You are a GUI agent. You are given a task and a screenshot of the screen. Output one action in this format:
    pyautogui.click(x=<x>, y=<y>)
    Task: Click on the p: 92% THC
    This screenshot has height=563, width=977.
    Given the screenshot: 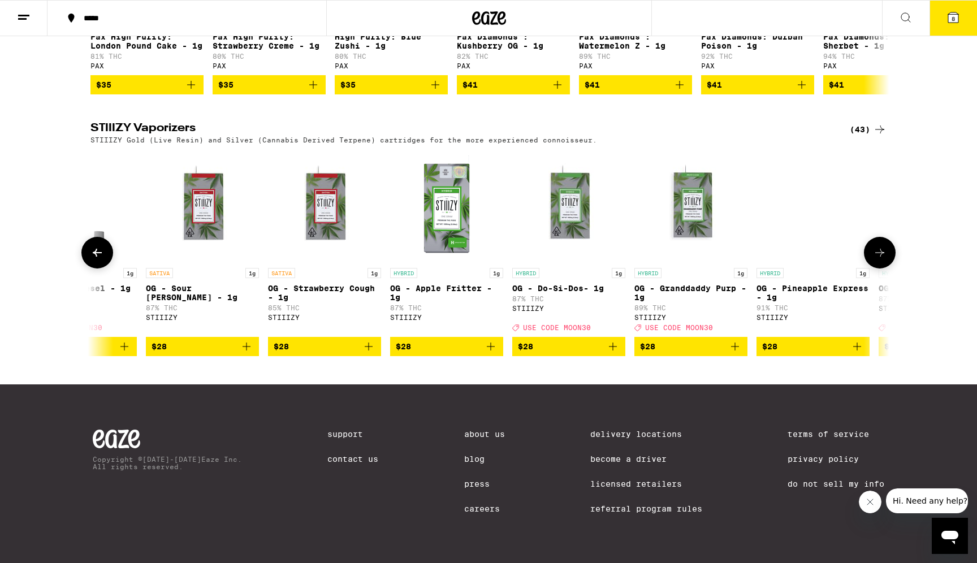 What is the action you would take?
    pyautogui.click(x=757, y=56)
    